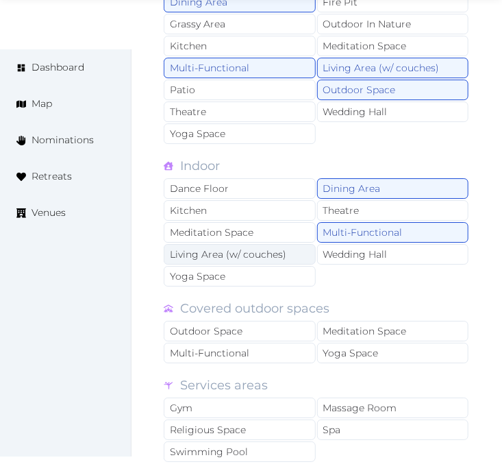 This screenshot has width=502, height=473. I want to click on span: Retreats, so click(51, 176).